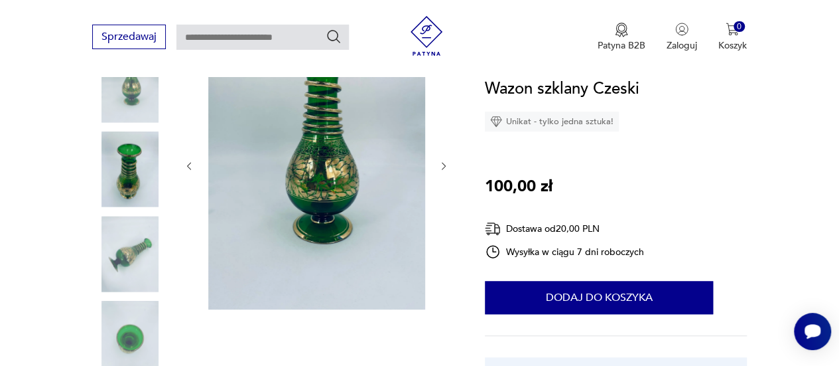 This screenshot has height=366, width=839. What do you see at coordinates (496, 121) in the screenshot?
I see `img: Ikona diamentu` at bounding box center [496, 121].